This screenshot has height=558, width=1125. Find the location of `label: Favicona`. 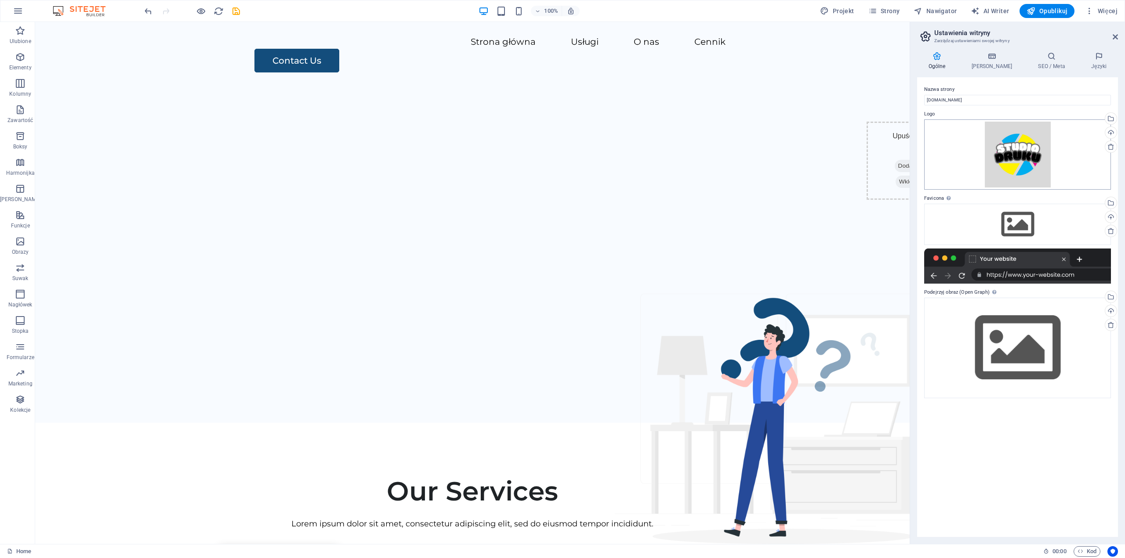

label: Favicona is located at coordinates (1017, 199).